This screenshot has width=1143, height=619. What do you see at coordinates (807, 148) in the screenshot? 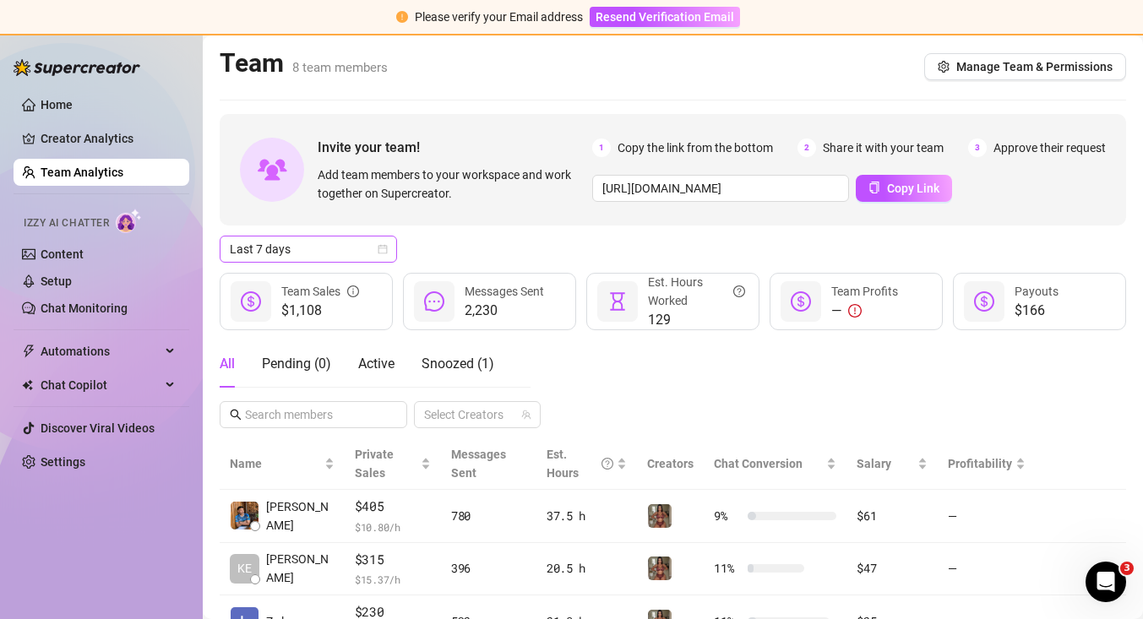
I see `span: 2` at bounding box center [807, 148].